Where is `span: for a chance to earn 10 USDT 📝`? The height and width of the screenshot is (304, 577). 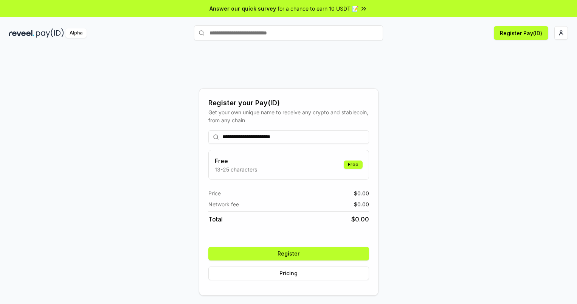 span: for a chance to earn 10 USDT 📝 is located at coordinates (318, 8).